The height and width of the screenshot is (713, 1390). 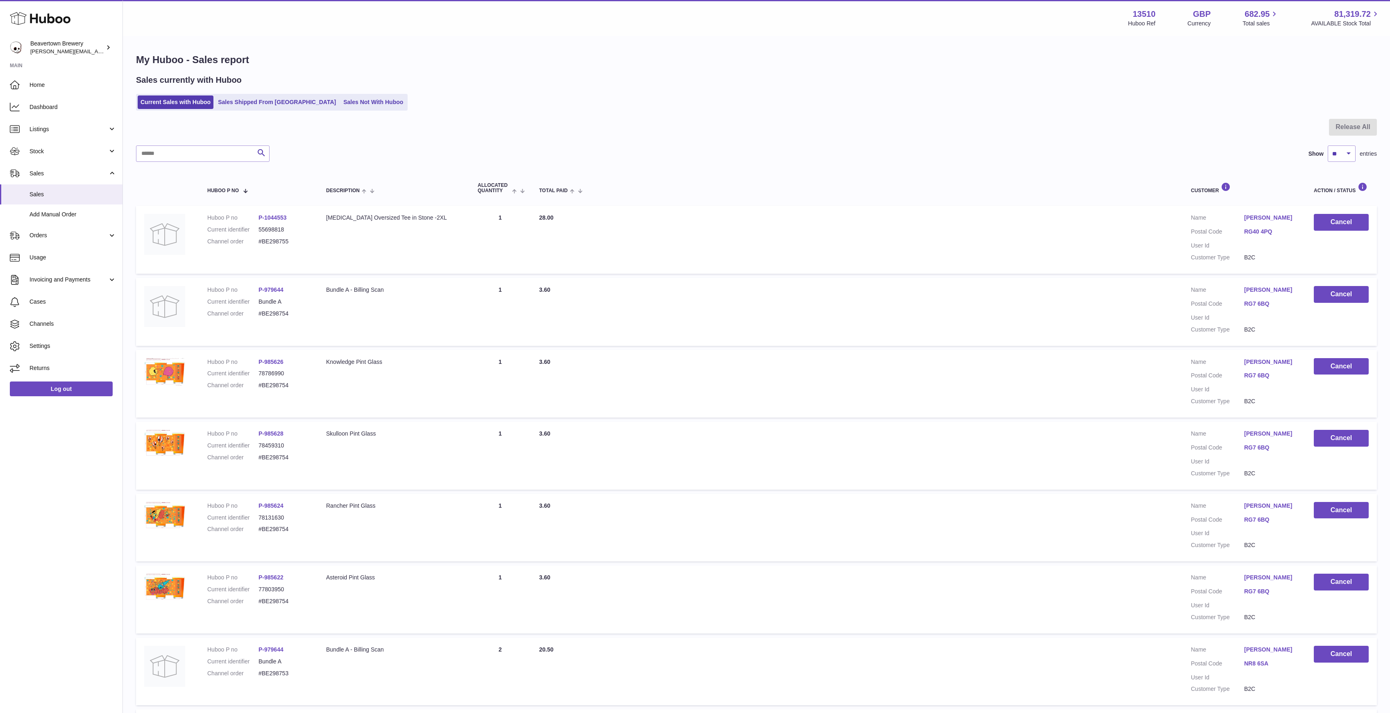 What do you see at coordinates (1346, 23) in the screenshot?
I see `span: AVAILABLE Stock Total` at bounding box center [1346, 23].